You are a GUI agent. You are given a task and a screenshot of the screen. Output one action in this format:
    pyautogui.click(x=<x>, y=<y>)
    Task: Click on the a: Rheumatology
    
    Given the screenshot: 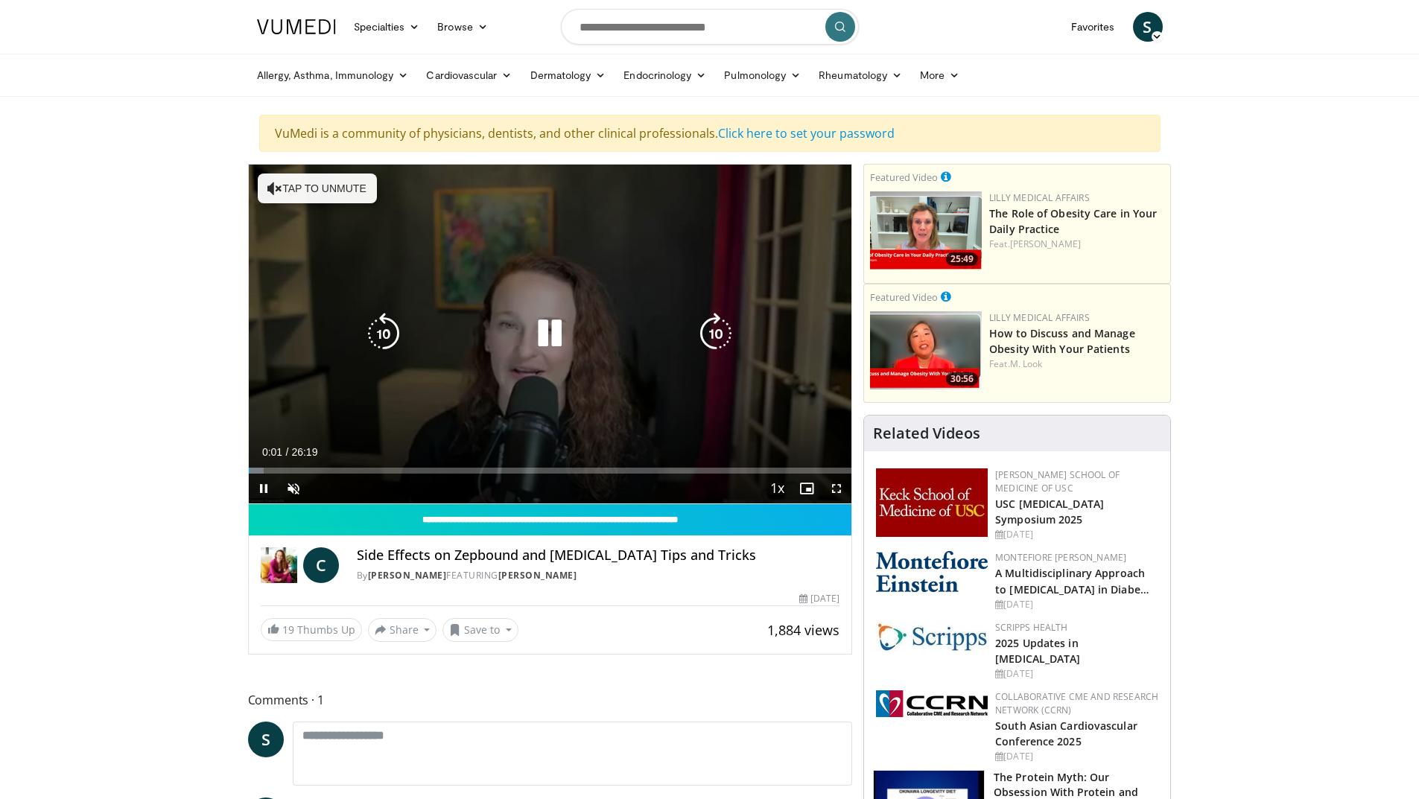 What is the action you would take?
    pyautogui.click(x=860, y=75)
    